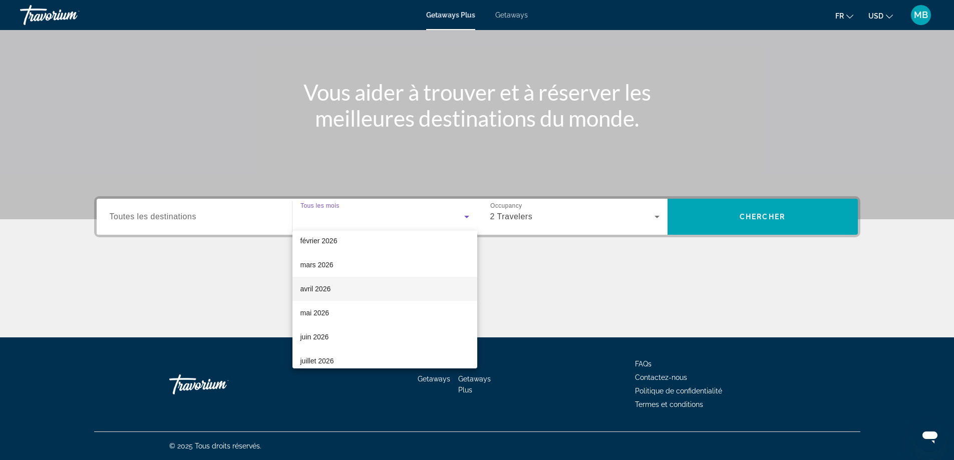 This screenshot has width=954, height=460. Describe the element at coordinates (315, 337) in the screenshot. I see `span: juin 2026` at that location.